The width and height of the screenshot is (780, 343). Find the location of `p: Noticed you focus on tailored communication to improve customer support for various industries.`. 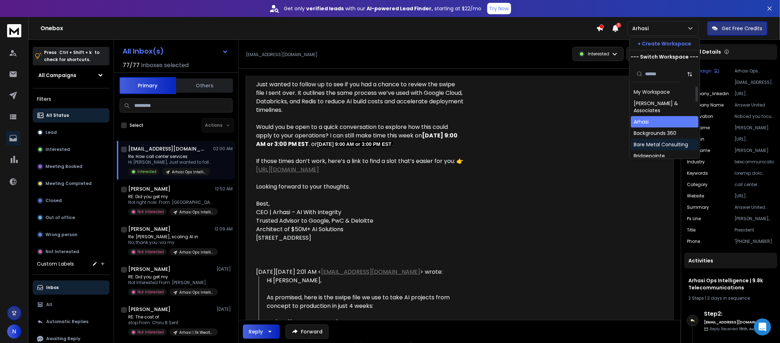

p: Noticed you focus on tailored communication to improve customer support for various industries. is located at coordinates (755, 117).